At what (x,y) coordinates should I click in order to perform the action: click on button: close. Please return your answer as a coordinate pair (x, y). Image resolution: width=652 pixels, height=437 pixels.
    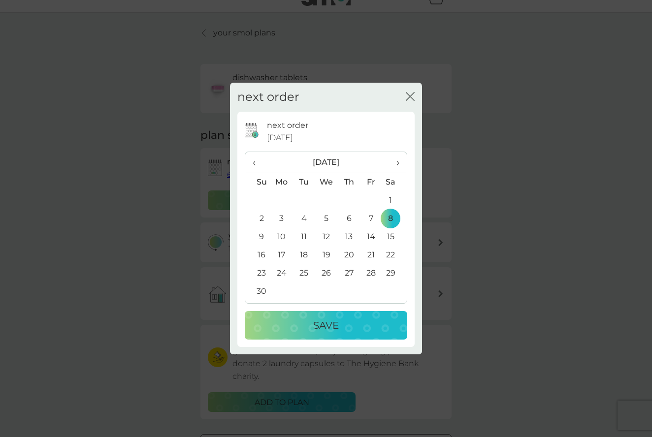
    Looking at the image, I should click on (410, 97).